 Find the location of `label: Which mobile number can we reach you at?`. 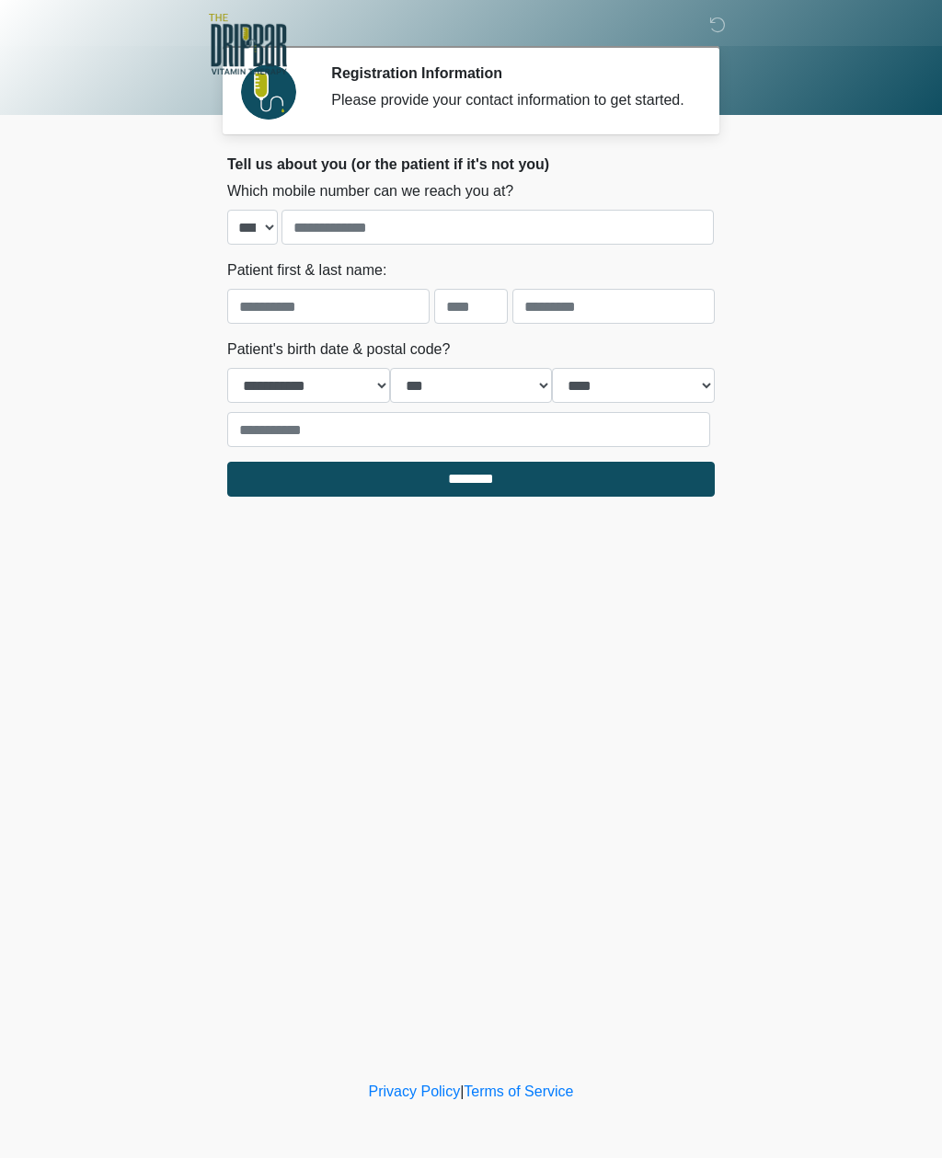

label: Which mobile number can we reach you at? is located at coordinates (370, 191).